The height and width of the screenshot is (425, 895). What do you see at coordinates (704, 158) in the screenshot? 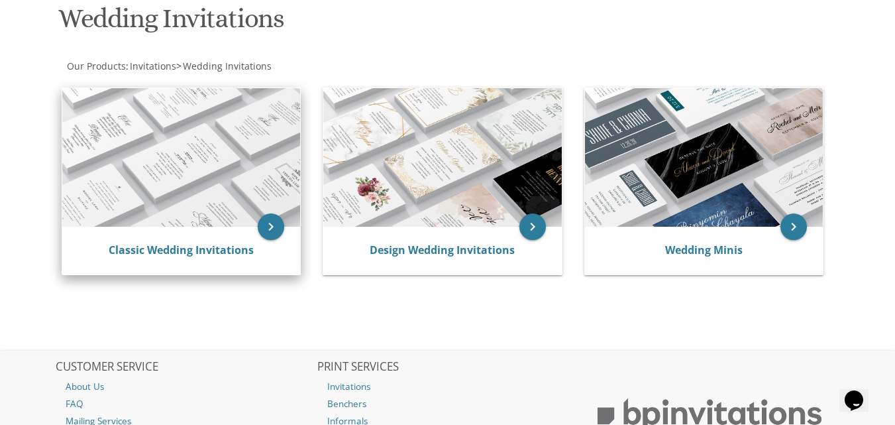
I see `img: Wedding Minis` at bounding box center [704, 158].